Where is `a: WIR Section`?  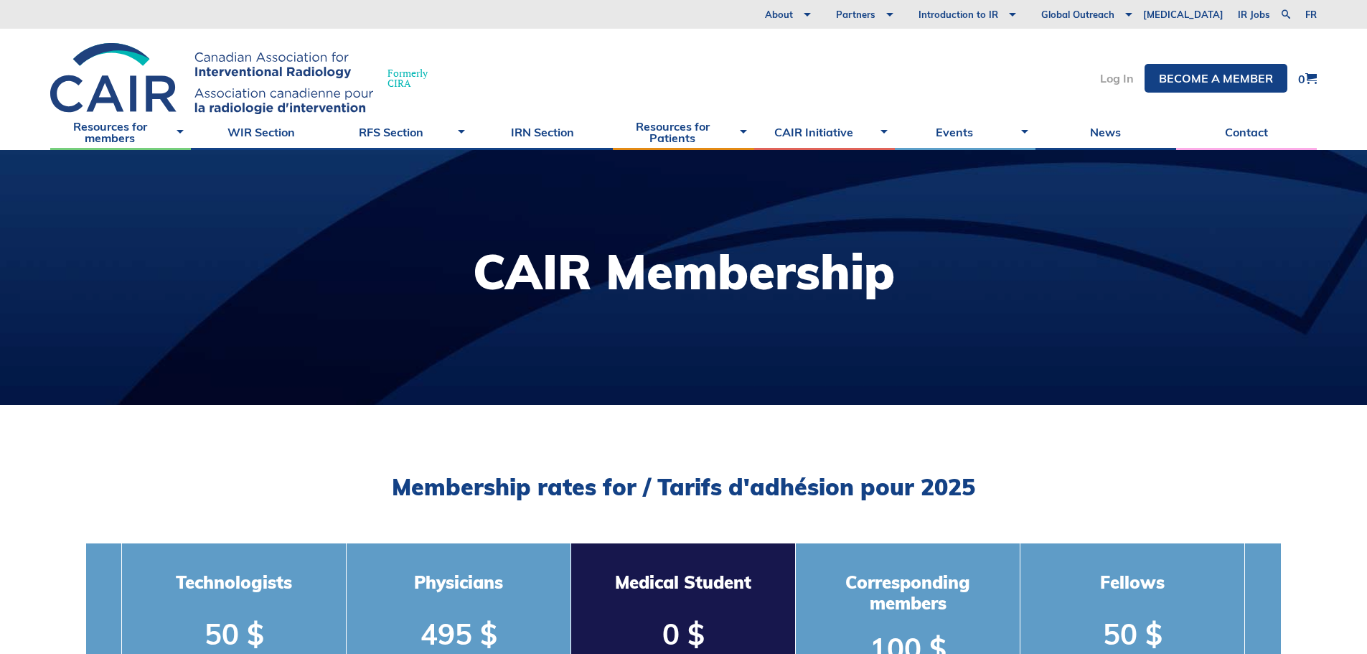
a: WIR Section is located at coordinates (261, 132).